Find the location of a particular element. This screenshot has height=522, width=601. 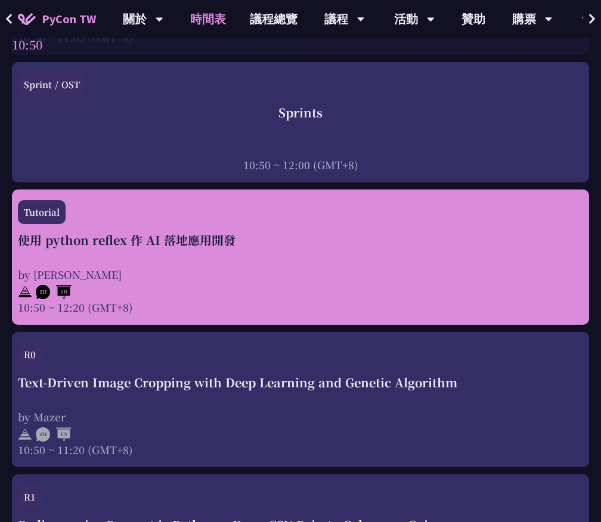

img: Home icon of PyCon TW 2025 is located at coordinates (27, 19).